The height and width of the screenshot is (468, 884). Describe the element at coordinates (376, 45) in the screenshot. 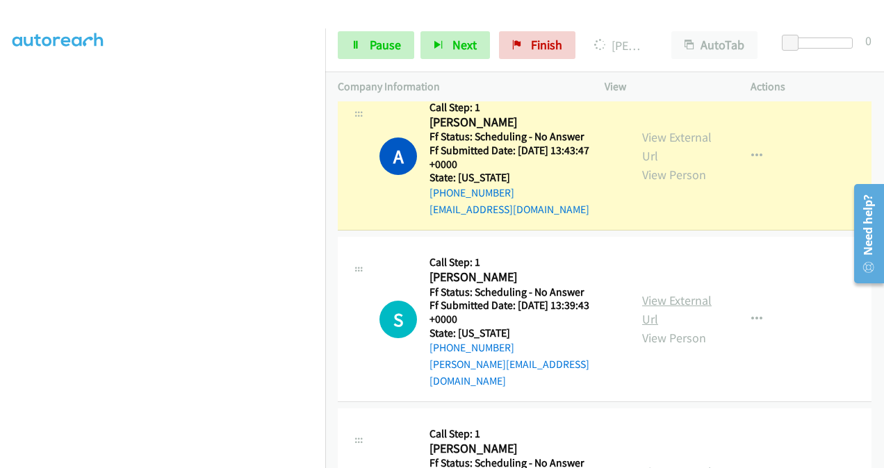

I see `a: Pause` at that location.